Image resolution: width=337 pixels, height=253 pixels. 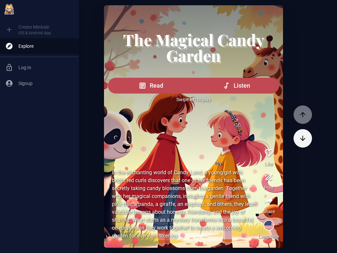 I want to click on h1: The Magical Candy Garden, so click(x=193, y=47).